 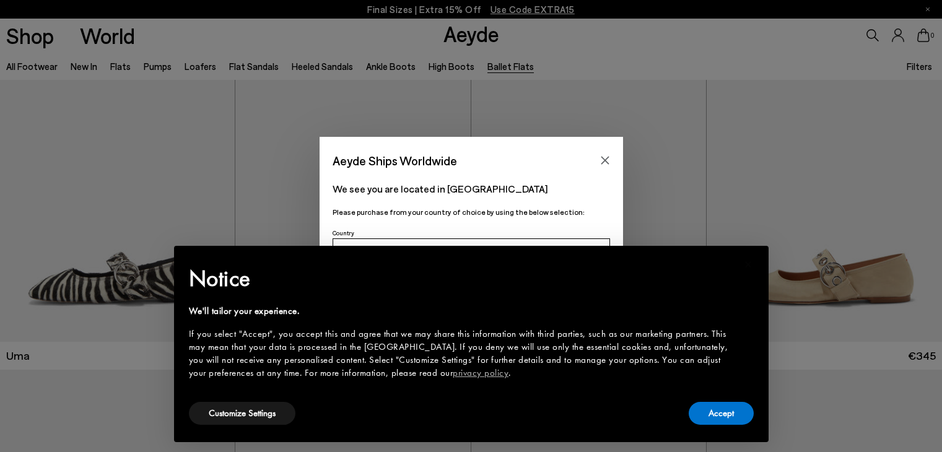 What do you see at coordinates (343, 233) in the screenshot?
I see `span: Country` at bounding box center [343, 233].